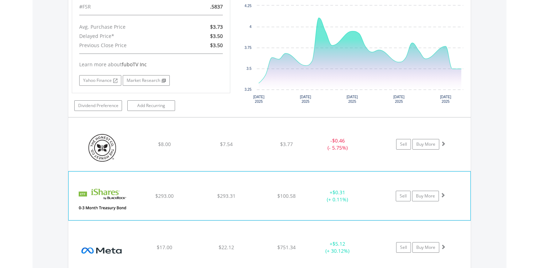 The height and width of the screenshot is (268, 539). What do you see at coordinates (287, 144) in the screenshot?
I see `span: $3.77` at bounding box center [287, 144].